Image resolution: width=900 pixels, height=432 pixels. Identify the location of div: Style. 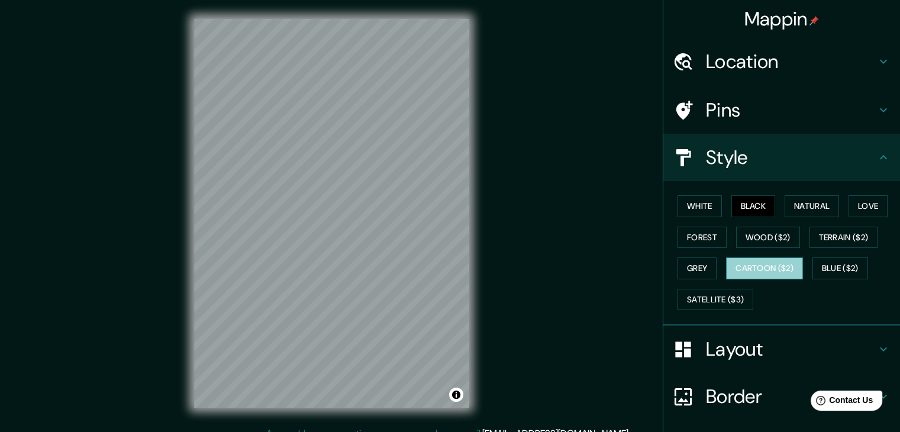
(782, 157).